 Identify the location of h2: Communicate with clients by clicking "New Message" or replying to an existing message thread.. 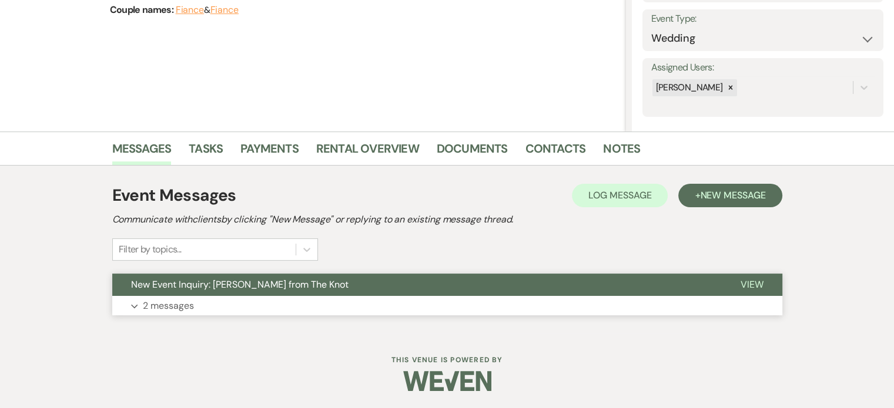
(447, 220).